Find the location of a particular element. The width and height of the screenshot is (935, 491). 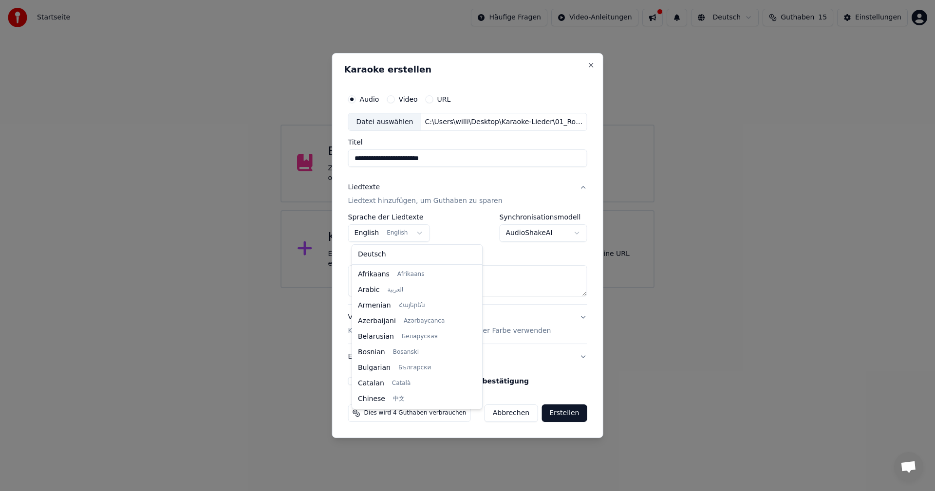

span: Armenian is located at coordinates (375, 306).